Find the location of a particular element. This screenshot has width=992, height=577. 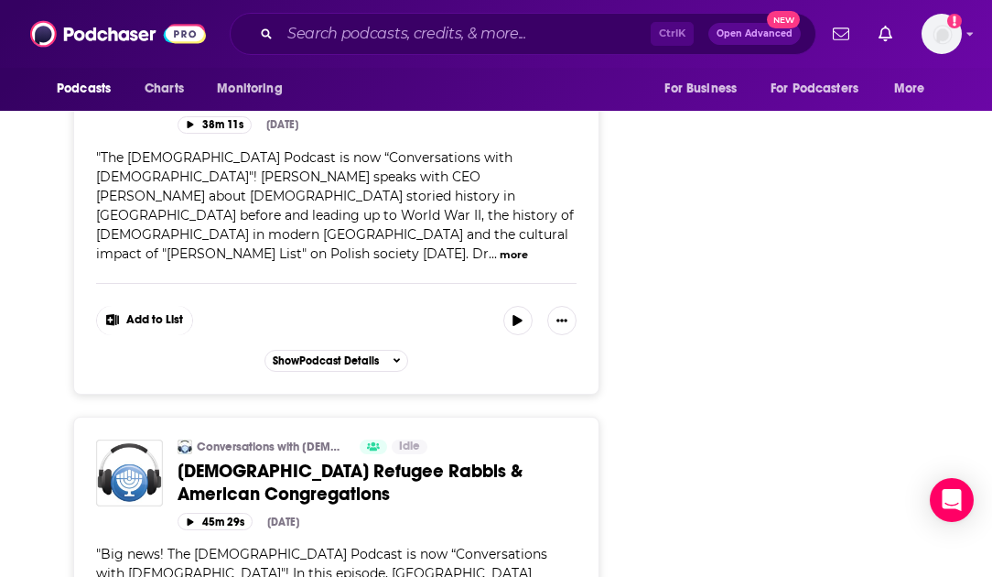

img: Conversations with B’nai B’rith is located at coordinates (185, 447).